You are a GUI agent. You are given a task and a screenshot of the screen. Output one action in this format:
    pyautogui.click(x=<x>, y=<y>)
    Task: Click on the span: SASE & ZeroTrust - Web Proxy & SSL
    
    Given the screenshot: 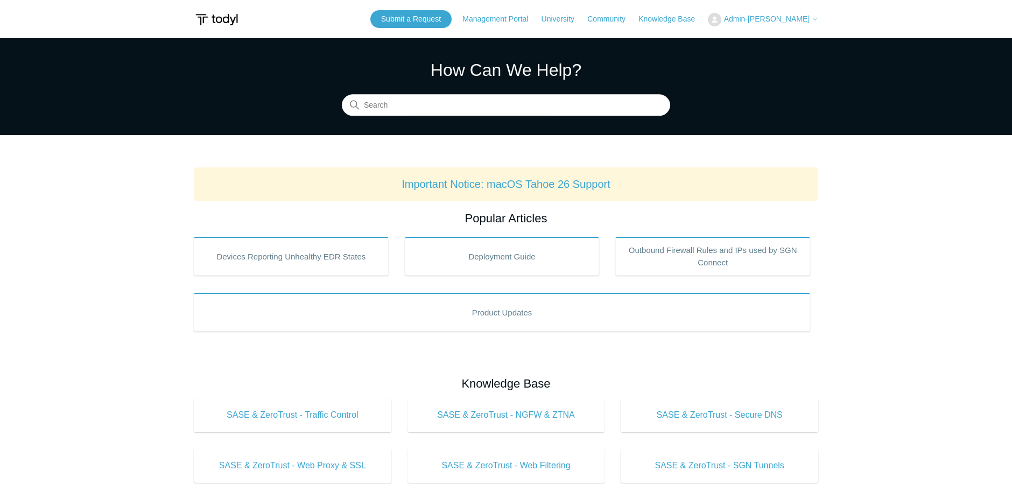 What is the action you would take?
    pyautogui.click(x=292, y=465)
    